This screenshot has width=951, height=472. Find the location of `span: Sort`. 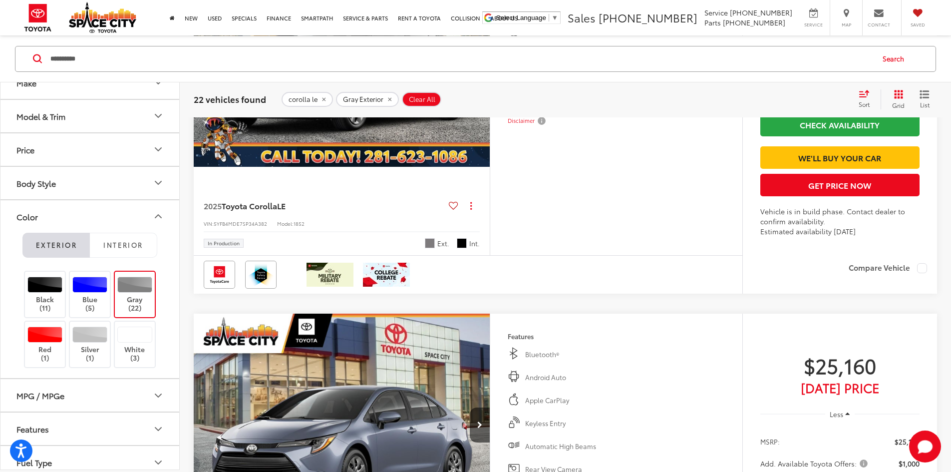

span: Sort is located at coordinates (865, 104).